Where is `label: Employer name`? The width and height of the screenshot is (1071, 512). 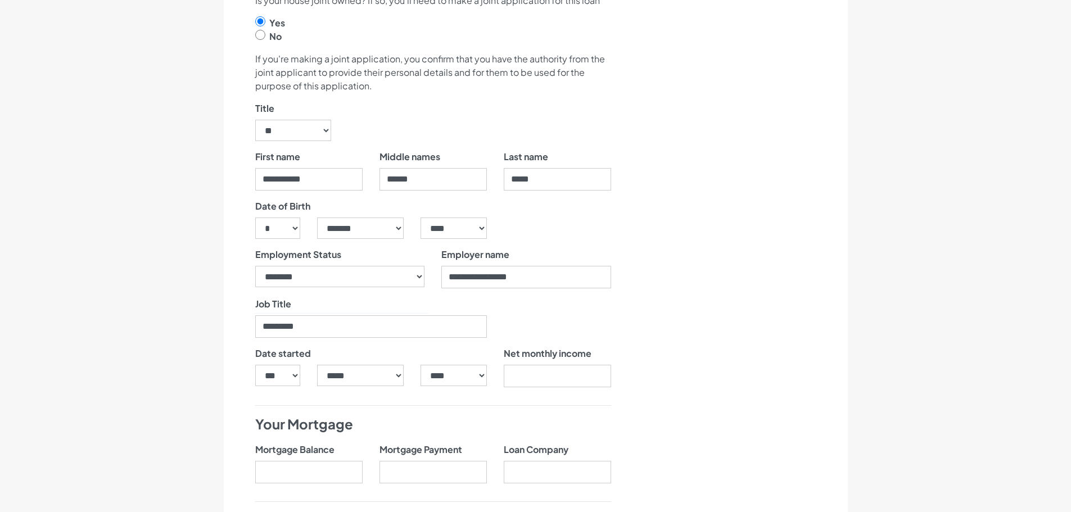
label: Employer name is located at coordinates (475, 255).